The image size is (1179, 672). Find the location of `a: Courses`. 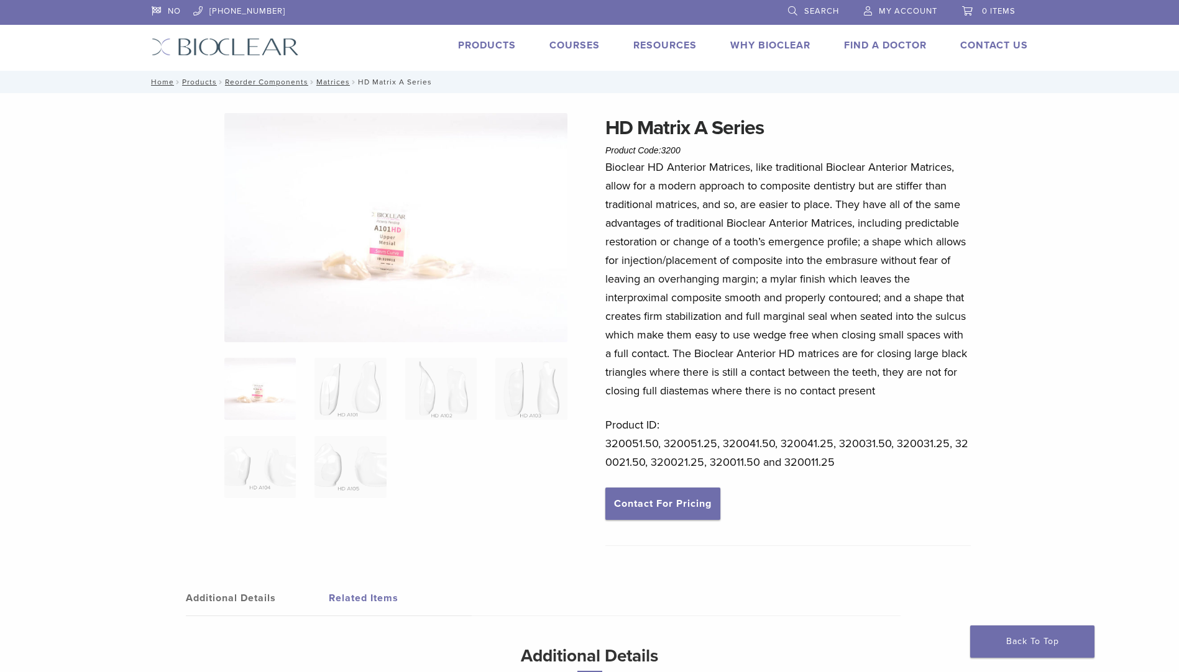

a: Courses is located at coordinates (574, 45).